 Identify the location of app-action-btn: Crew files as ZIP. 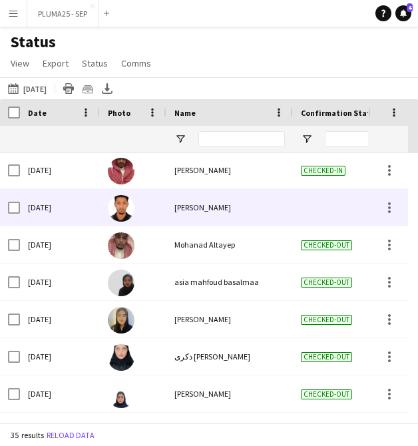
(88, 88).